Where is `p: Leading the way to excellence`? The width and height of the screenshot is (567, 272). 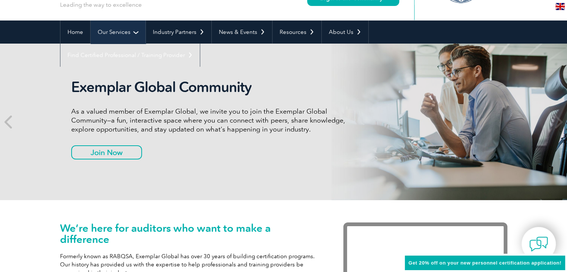 p: Leading the way to excellence is located at coordinates (101, 5).